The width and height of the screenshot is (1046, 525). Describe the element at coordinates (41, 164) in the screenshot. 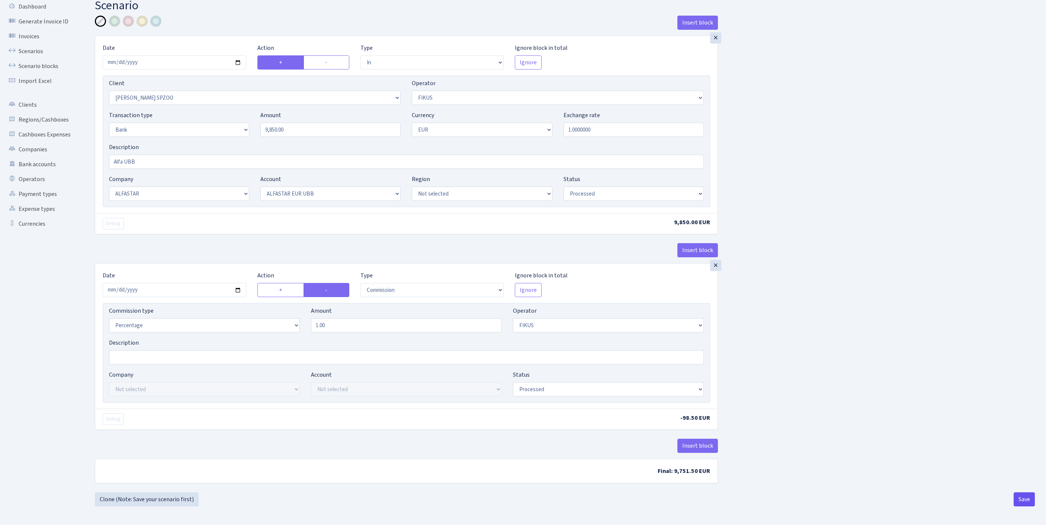

I see `a: Bank accounts` at that location.